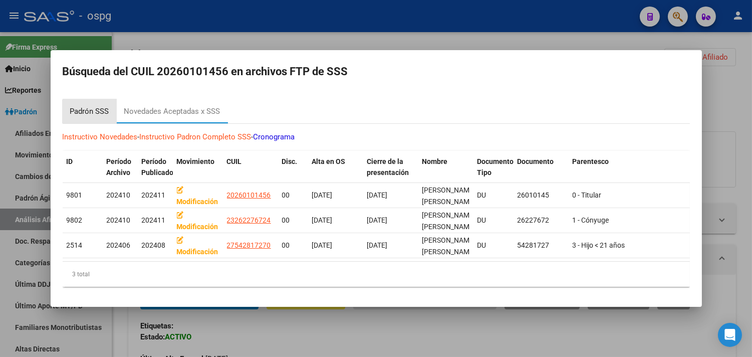 This screenshot has width=752, height=357. I want to click on span: Período Archivo, so click(119, 167).